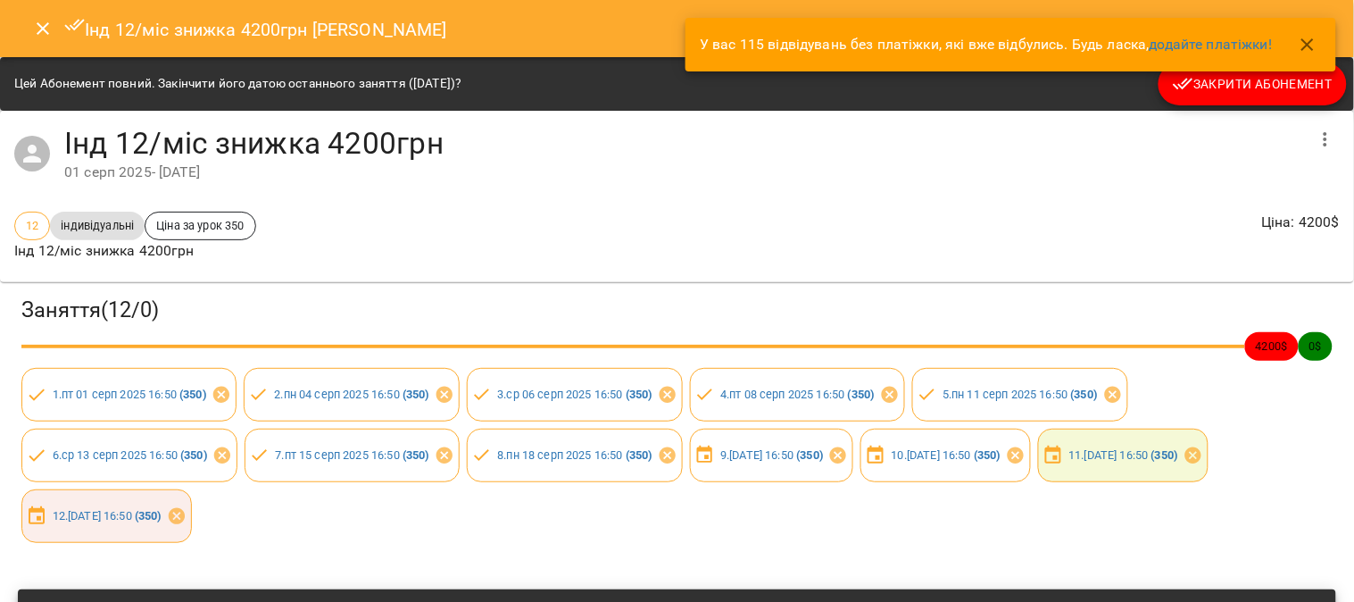 The image size is (1354, 602). Describe the element at coordinates (352, 455) in the screenshot. I see `div: 7.пт 15 серп 2025 16:50 (350)` at that location.